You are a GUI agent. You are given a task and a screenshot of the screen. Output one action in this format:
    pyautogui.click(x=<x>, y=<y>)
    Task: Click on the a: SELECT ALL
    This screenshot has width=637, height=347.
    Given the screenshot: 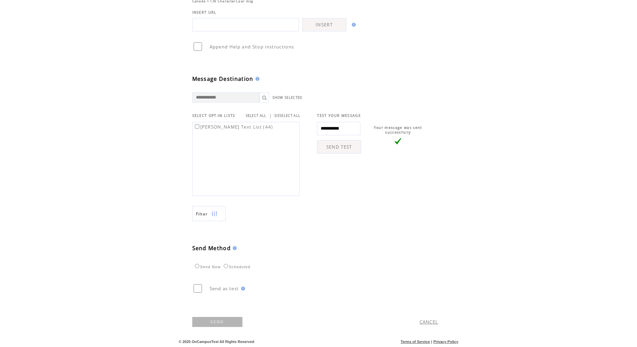 What is the action you would take?
    pyautogui.click(x=256, y=116)
    